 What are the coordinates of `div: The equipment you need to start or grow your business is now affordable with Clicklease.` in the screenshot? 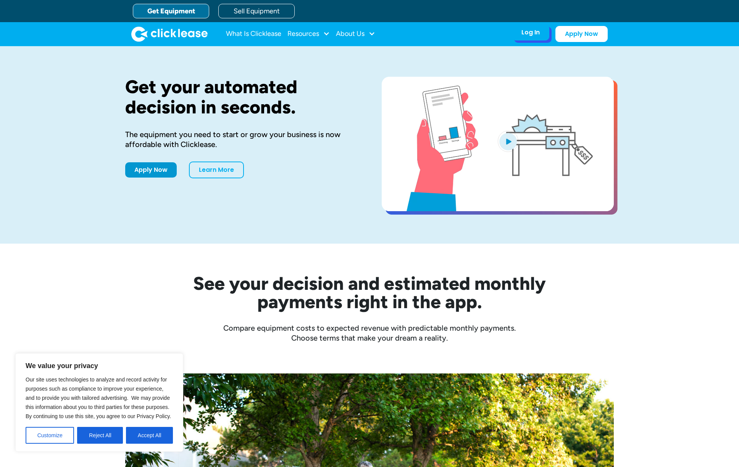 It's located at (241, 139).